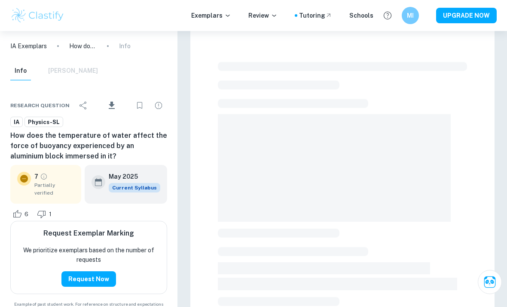  Describe the element at coordinates (83, 46) in the screenshot. I see `p: How does the temperature of water affect the force of buoyancy experienced by an aluminium block ...` at that location.